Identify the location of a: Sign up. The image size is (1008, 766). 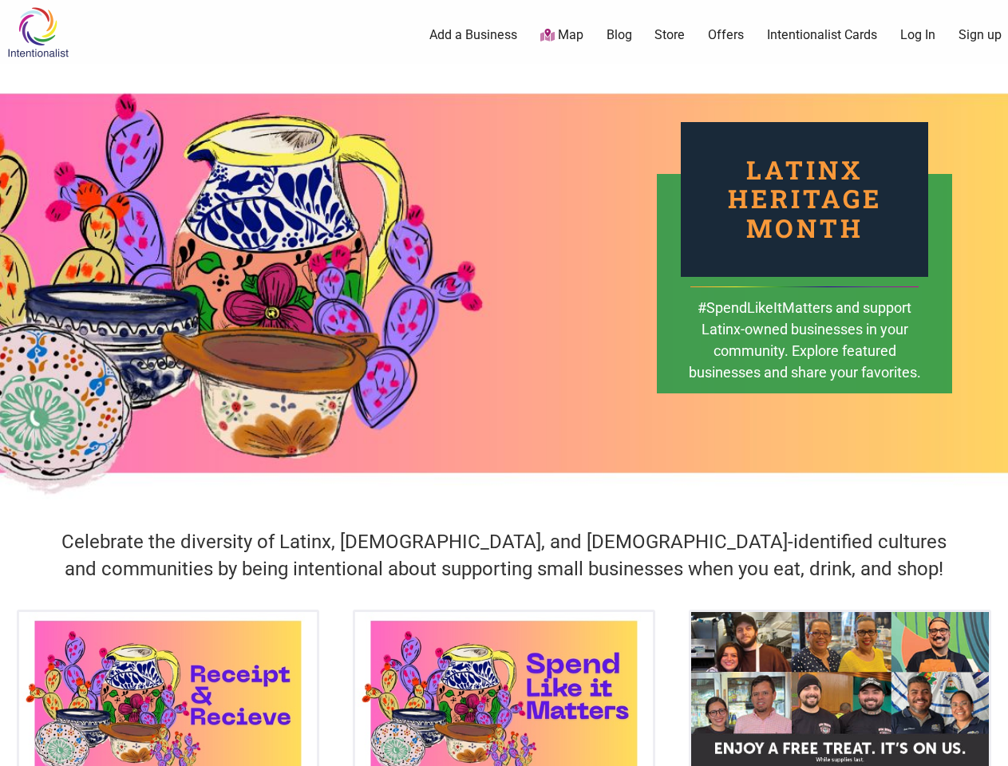
(980, 35).